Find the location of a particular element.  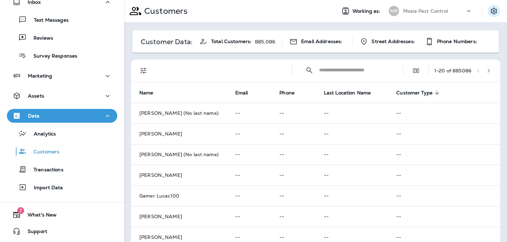

p: Transactions is located at coordinates (45, 170).